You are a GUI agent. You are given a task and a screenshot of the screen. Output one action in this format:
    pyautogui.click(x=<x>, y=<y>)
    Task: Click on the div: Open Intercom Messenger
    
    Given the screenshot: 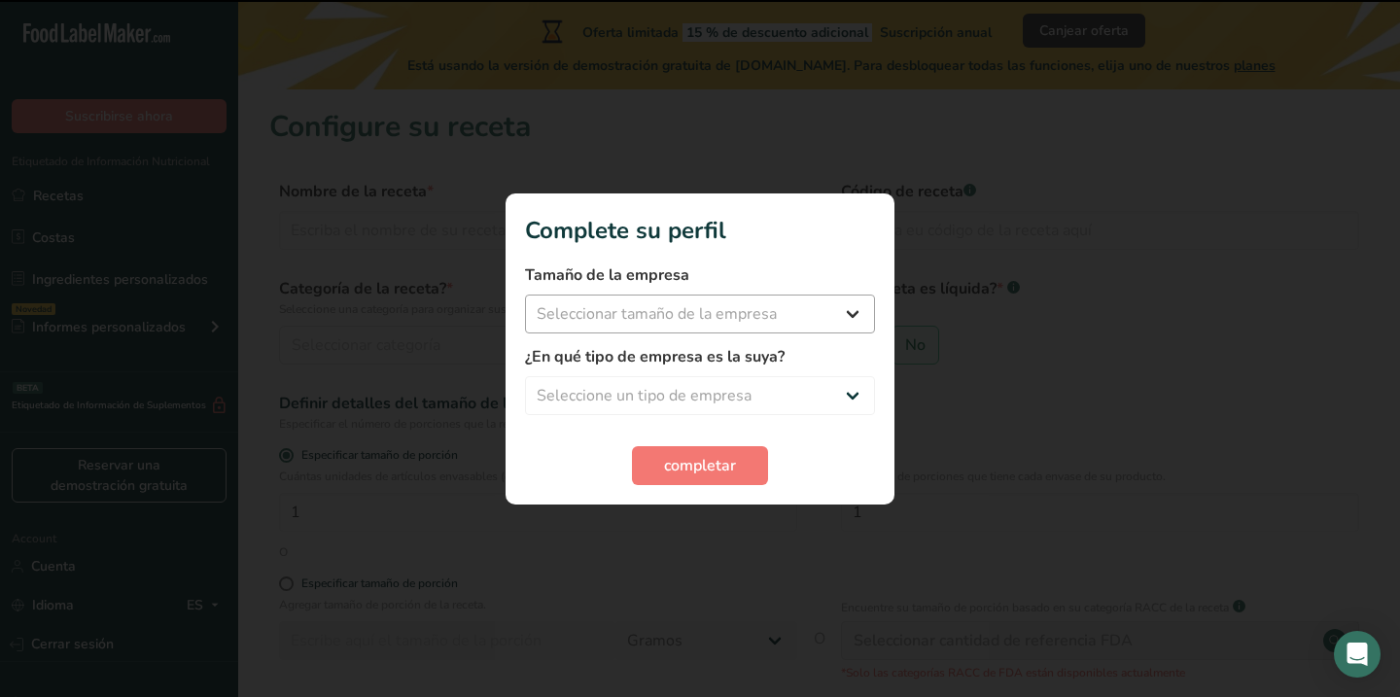 What is the action you would take?
    pyautogui.click(x=1357, y=654)
    